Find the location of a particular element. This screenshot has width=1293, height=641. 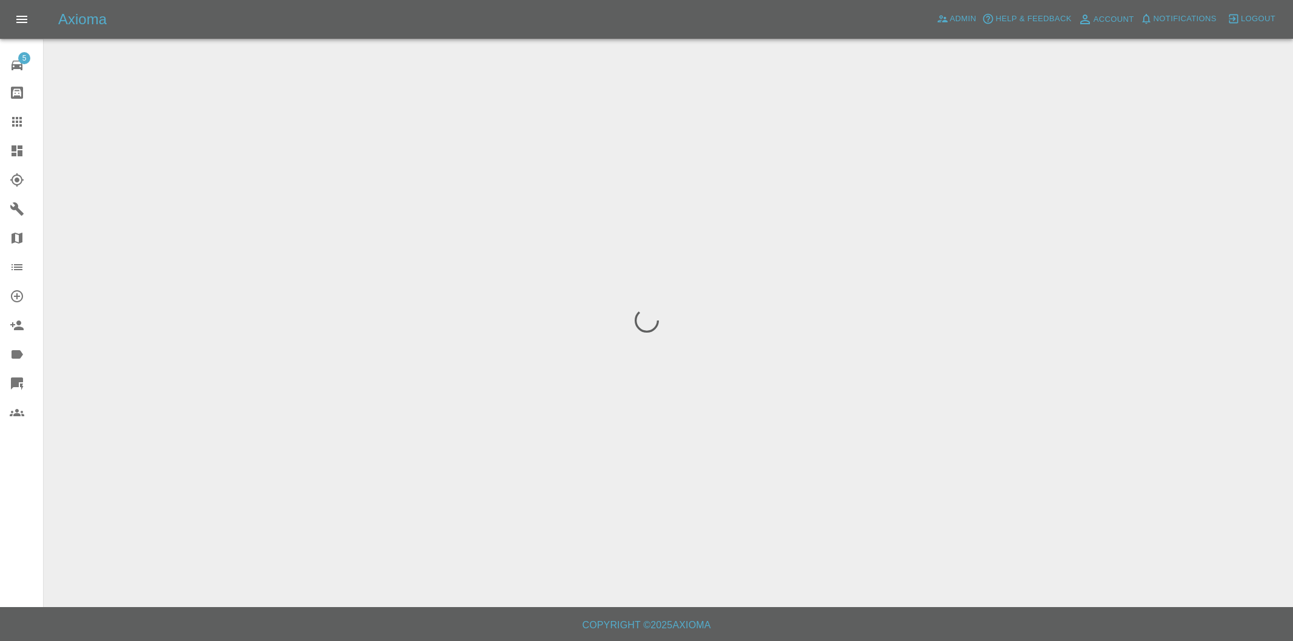

span: Notifications is located at coordinates (1185, 19).